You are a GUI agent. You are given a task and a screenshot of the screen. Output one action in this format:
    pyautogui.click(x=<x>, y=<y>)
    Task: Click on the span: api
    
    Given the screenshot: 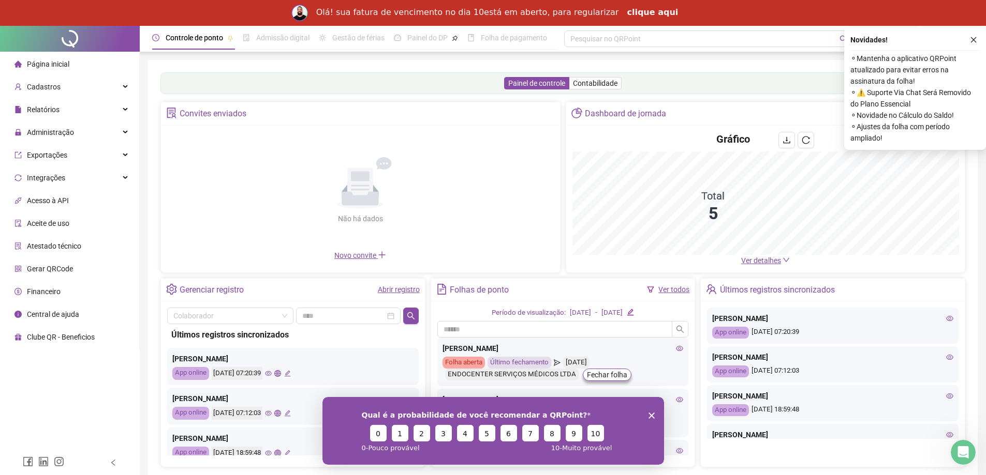 What is the action you would take?
    pyautogui.click(x=18, y=201)
    